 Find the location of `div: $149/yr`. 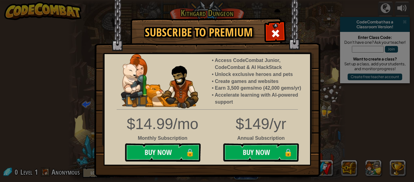

div: $149/yr is located at coordinates (207, 124).